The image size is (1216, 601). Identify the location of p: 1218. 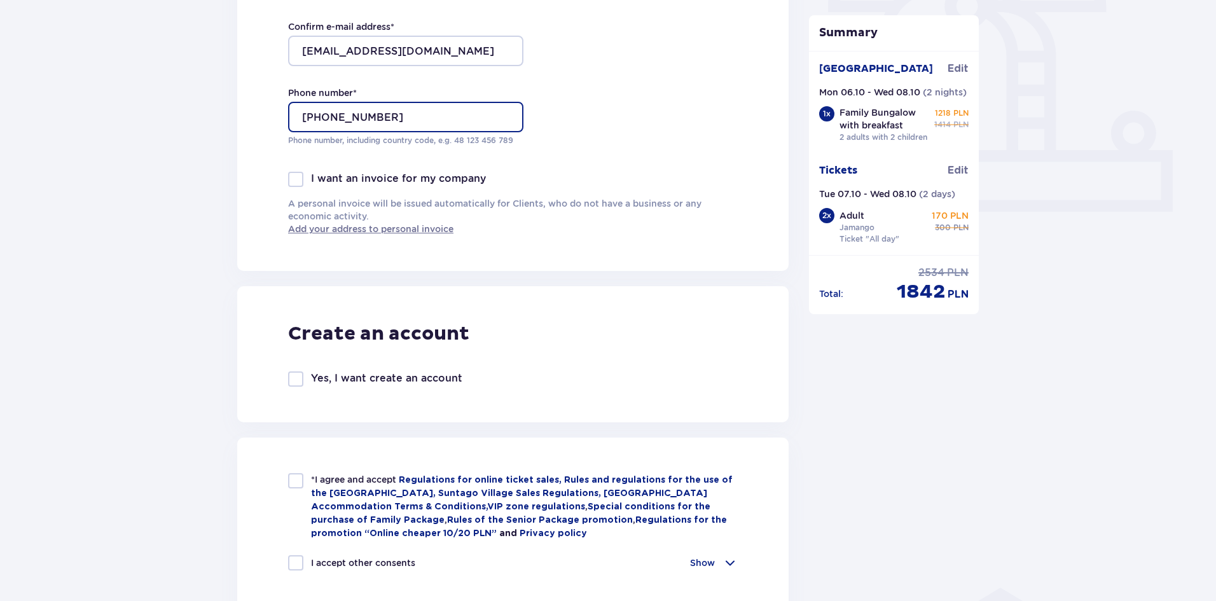
(942, 113).